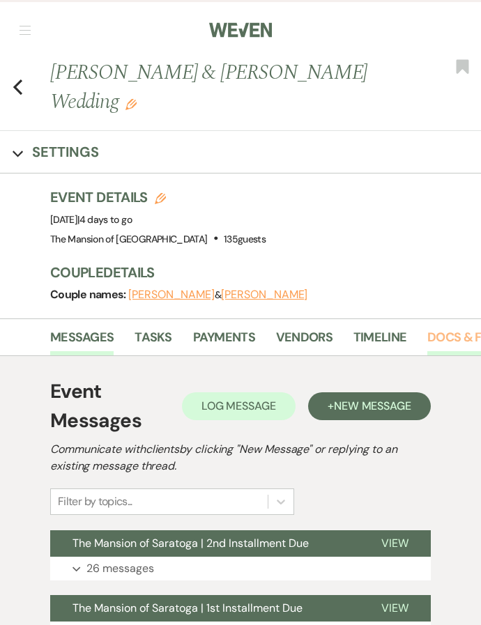  What do you see at coordinates (153, 342) in the screenshot?
I see `a: Tasks` at bounding box center [153, 342].